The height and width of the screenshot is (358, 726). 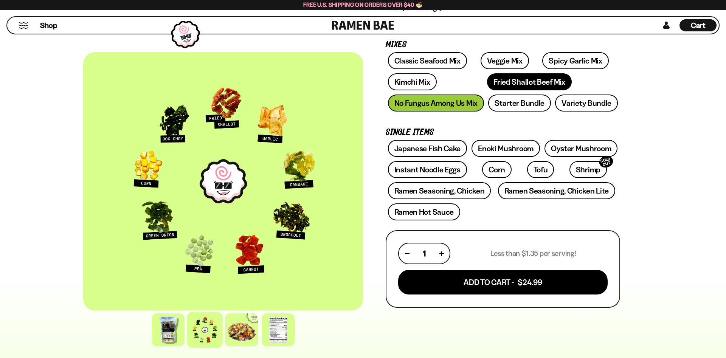 What do you see at coordinates (425, 212) in the screenshot?
I see `a: Ramen Hot Sauce` at bounding box center [425, 212].